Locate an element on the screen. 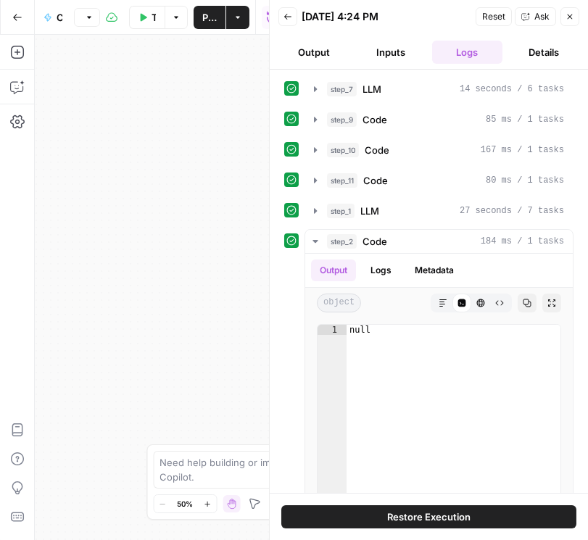 The width and height of the screenshot is (588, 540). span: 167 ms / 1 tasks is located at coordinates (522, 150).